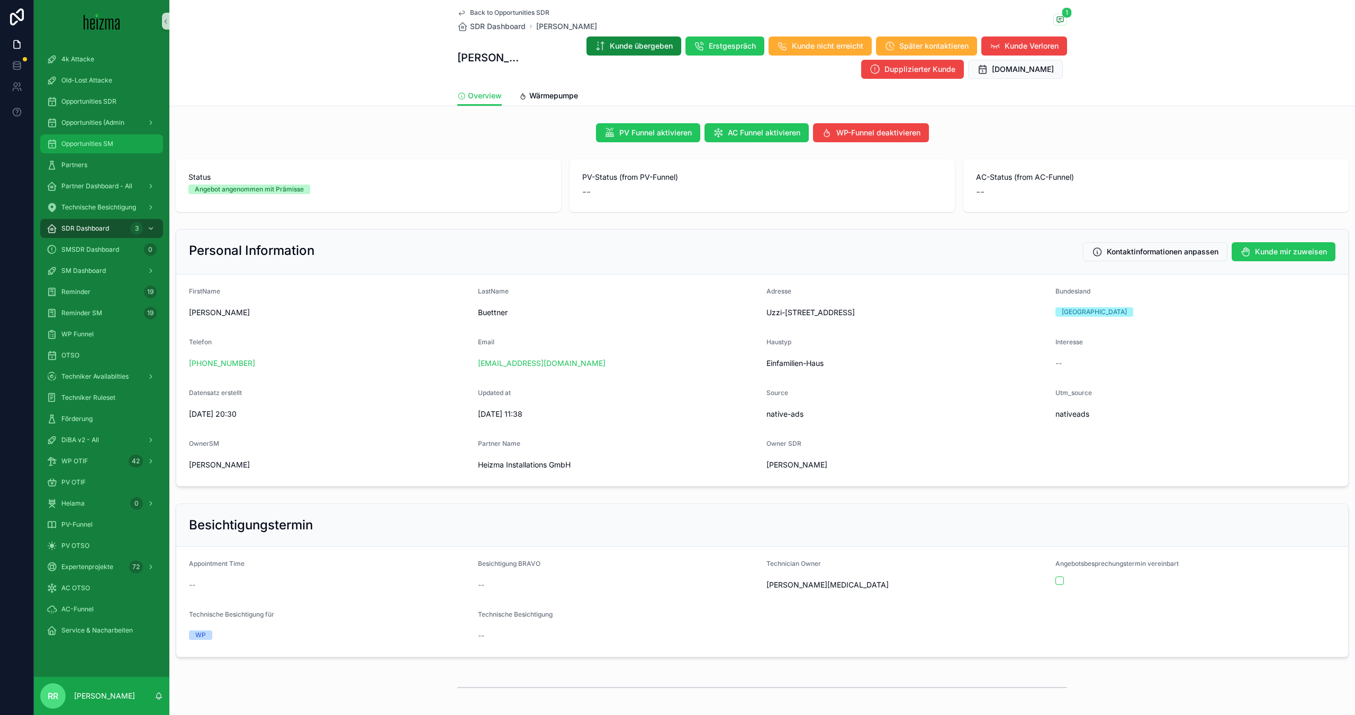  Describe the element at coordinates (548, 97) in the screenshot. I see `a: Wärmepumpe` at that location.